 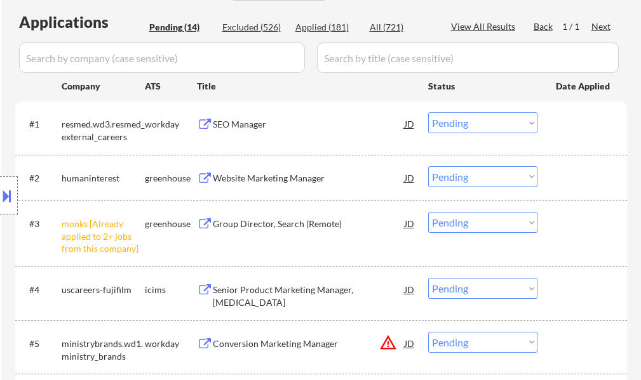 I want to click on div: 1 / 1, so click(x=576, y=27).